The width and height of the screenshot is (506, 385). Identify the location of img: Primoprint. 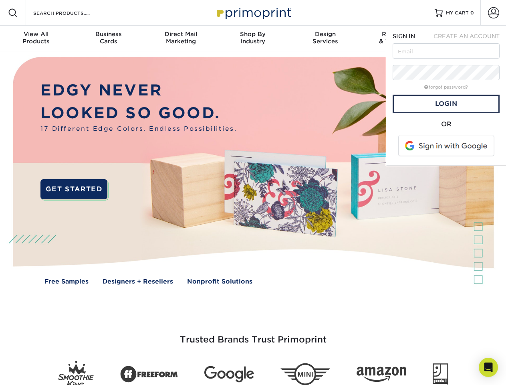
(253, 12).